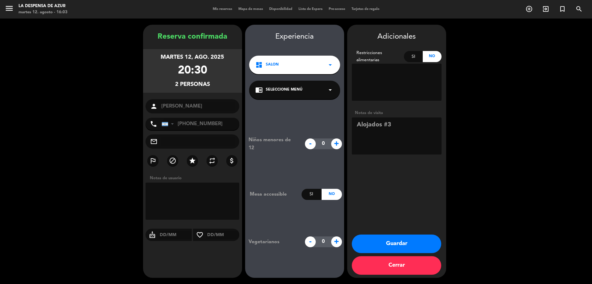 The height and width of the screenshot is (284, 592). What do you see at coordinates (173, 160) in the screenshot?
I see `i: block` at bounding box center [173, 160].